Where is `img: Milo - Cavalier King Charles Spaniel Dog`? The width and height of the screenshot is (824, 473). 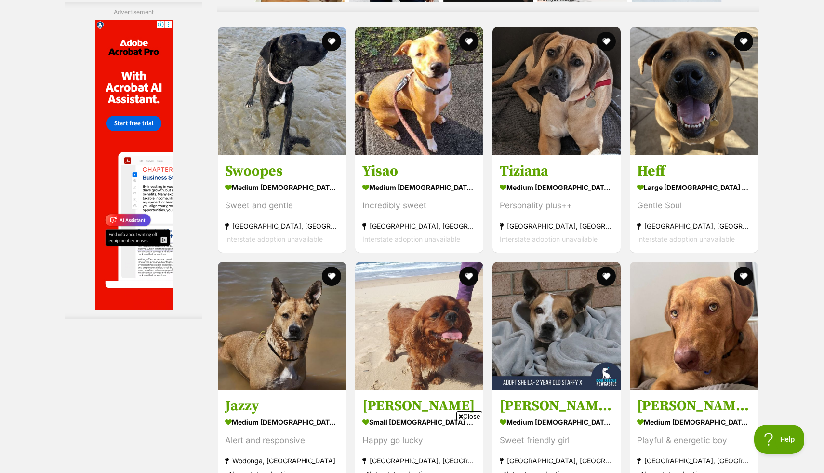 img: Milo - Cavalier King Charles Spaniel Dog is located at coordinates (419, 326).